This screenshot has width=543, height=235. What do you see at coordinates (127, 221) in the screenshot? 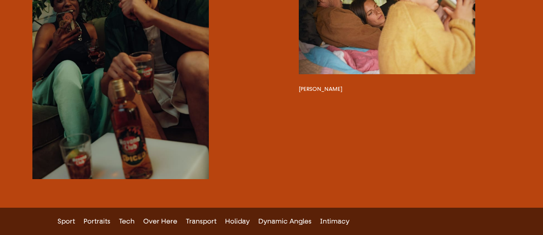
I see `span: Tech` at bounding box center [127, 221].